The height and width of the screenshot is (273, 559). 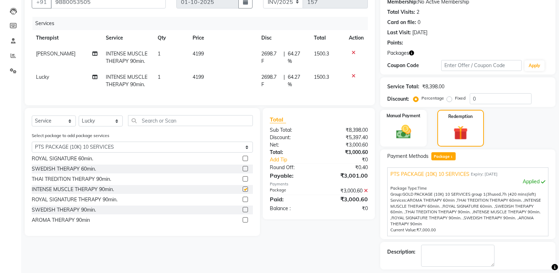 I want to click on span: Package Type:, so click(x=404, y=188).